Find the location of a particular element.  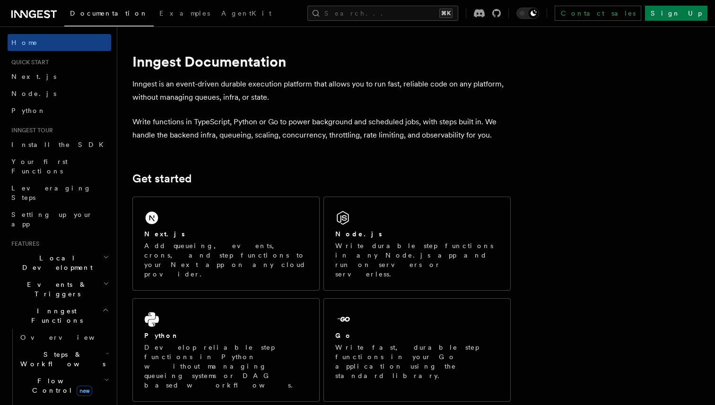

a: Home is located at coordinates (59, 43).